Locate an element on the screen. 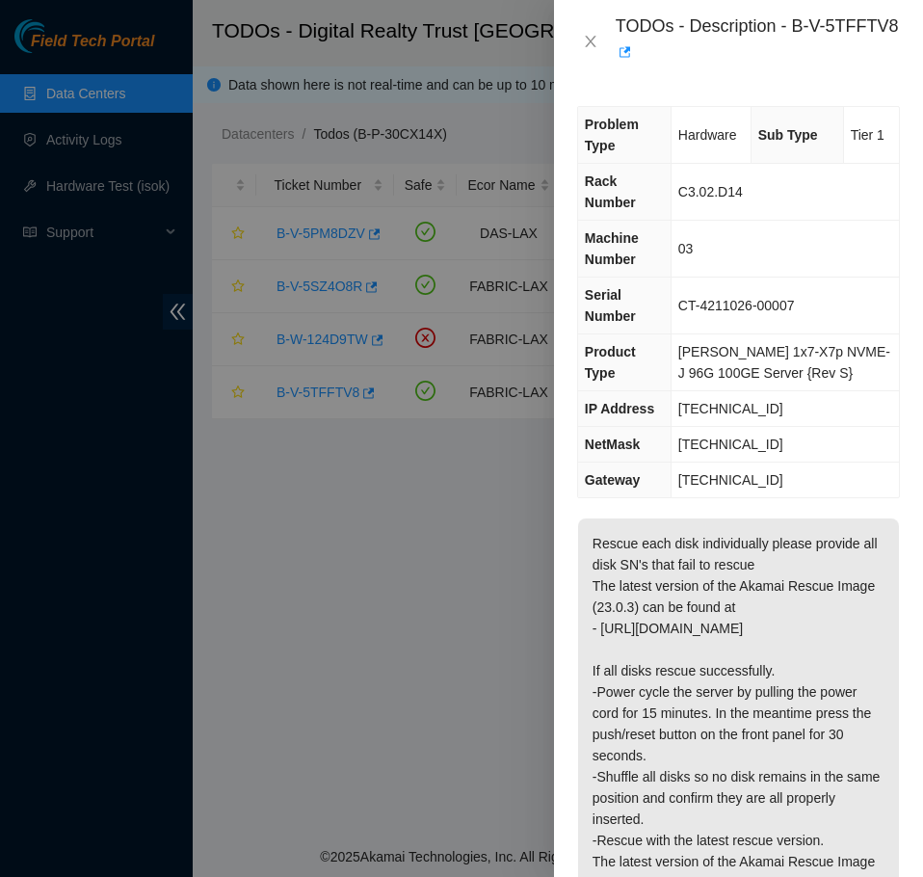 This screenshot has height=877, width=923. span: 03 is located at coordinates (686, 249).